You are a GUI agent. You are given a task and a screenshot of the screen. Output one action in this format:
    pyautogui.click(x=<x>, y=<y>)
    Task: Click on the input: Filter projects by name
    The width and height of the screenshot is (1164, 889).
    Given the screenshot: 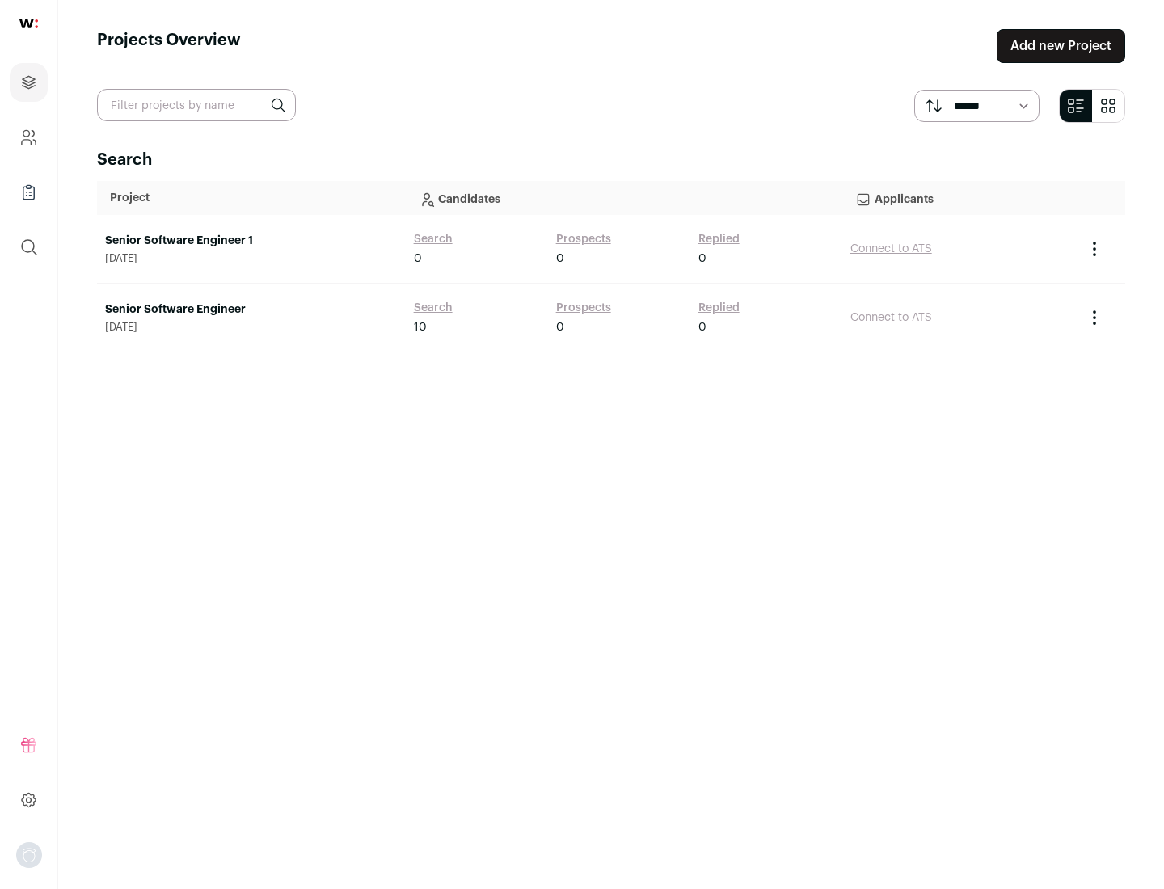 What is the action you would take?
    pyautogui.click(x=196, y=105)
    